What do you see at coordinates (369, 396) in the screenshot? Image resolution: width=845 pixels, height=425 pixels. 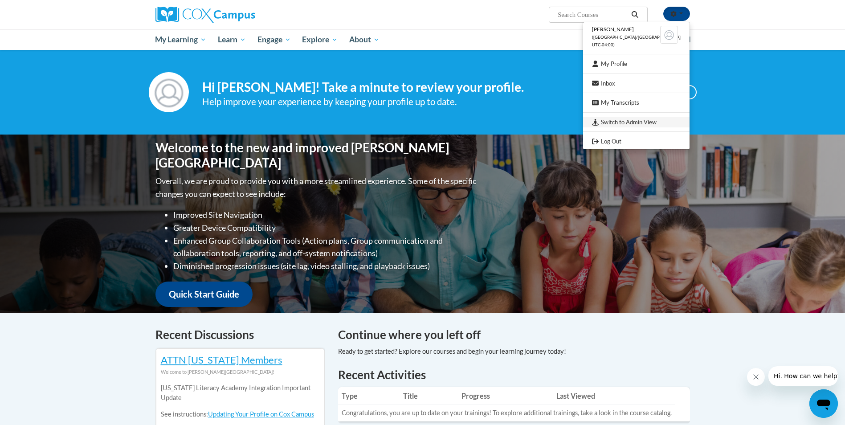 I see `th: Type` at bounding box center [369, 396].